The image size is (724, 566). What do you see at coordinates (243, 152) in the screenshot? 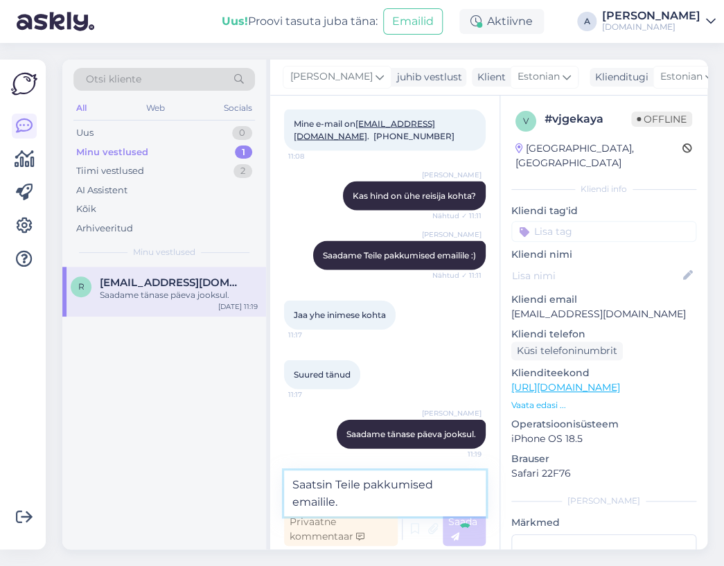
I see `div: 1` at bounding box center [243, 152].